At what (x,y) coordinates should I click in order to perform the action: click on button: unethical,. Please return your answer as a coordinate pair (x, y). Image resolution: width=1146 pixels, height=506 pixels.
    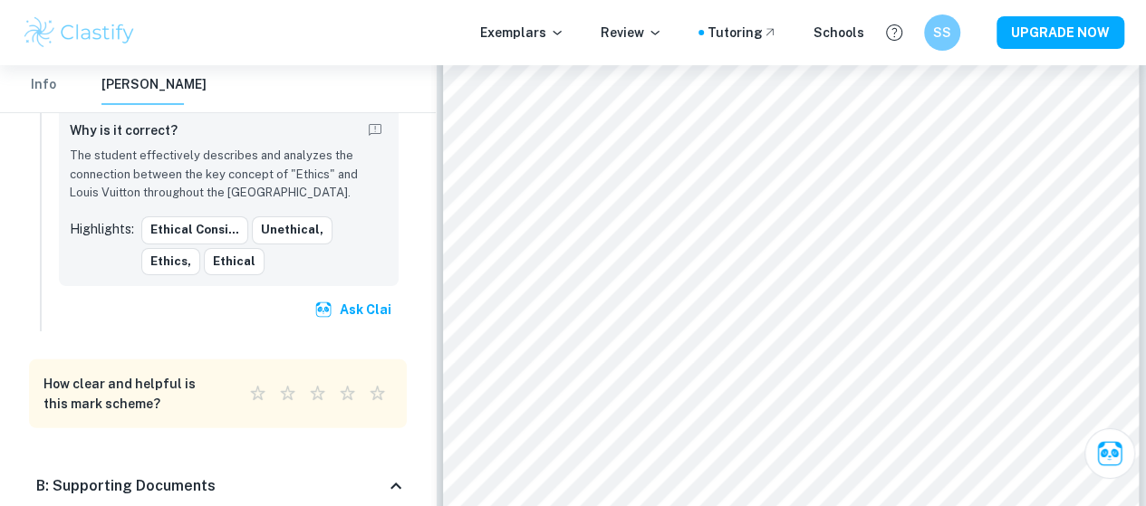
    Looking at the image, I should click on (292, 230).